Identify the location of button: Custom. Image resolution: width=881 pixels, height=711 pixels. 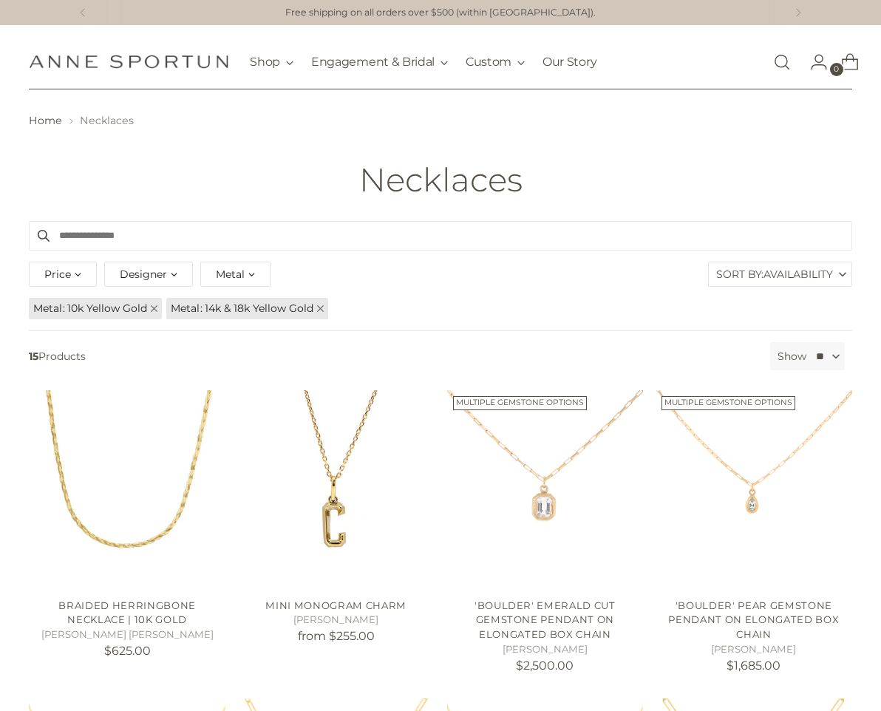
(495, 62).